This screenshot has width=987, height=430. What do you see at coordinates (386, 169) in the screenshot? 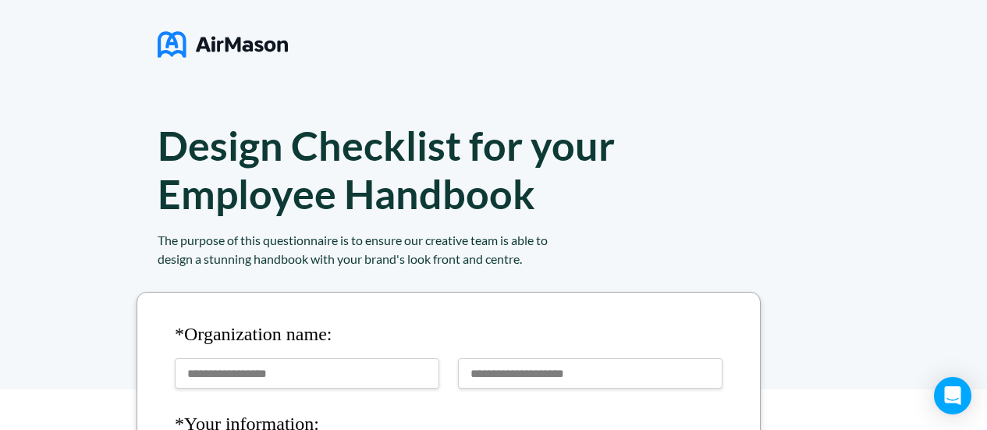
I see `h1: Design Checklist for your Employee Handbook` at bounding box center [386, 169].